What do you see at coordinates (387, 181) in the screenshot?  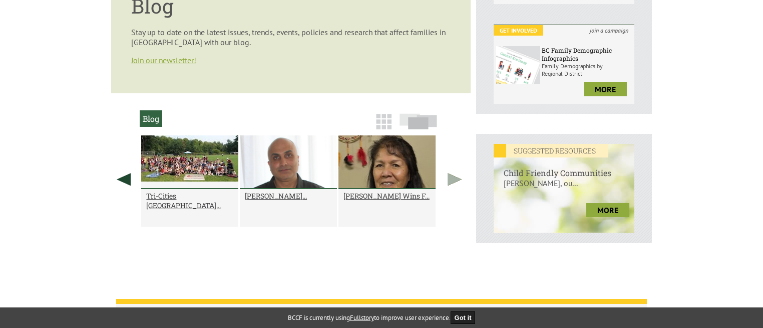 I see `li: Jenna John Wins Family Service Award` at bounding box center [387, 181].